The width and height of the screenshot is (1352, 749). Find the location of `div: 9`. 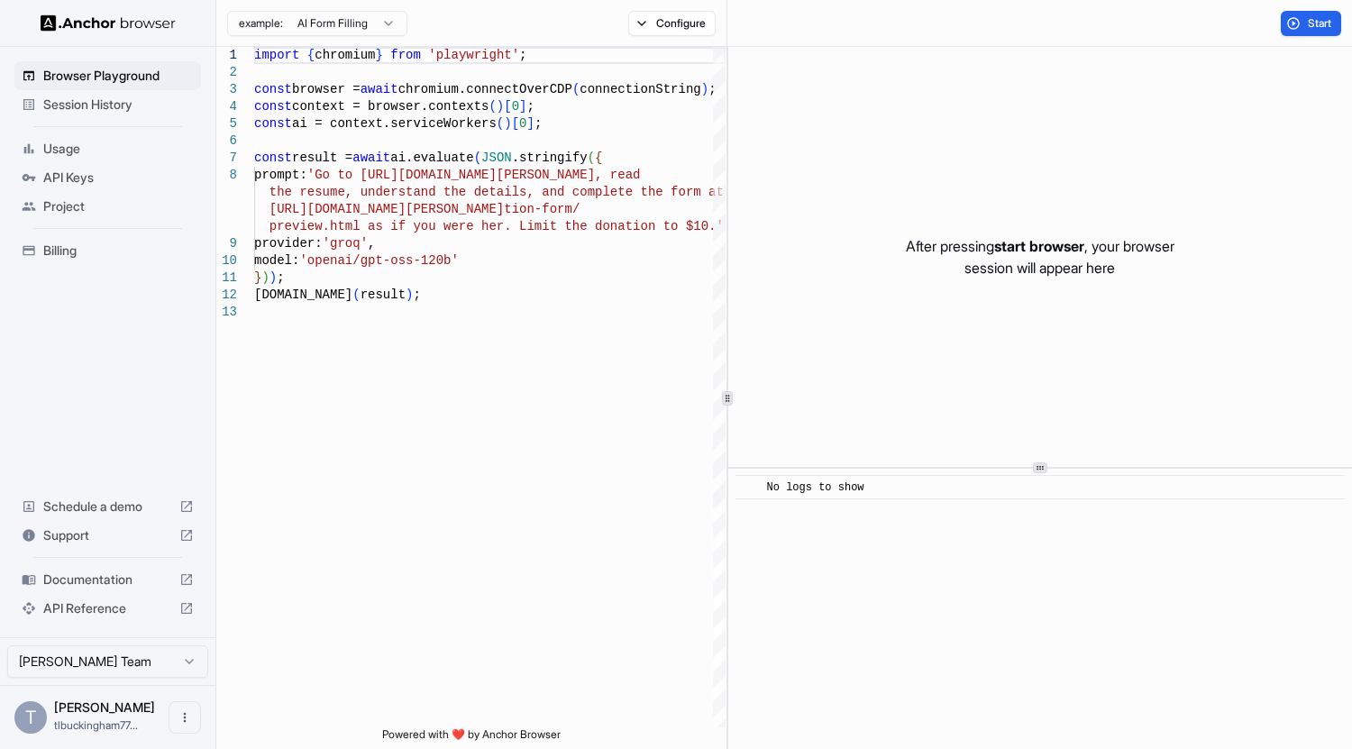

div: 9 is located at coordinates (226, 243).